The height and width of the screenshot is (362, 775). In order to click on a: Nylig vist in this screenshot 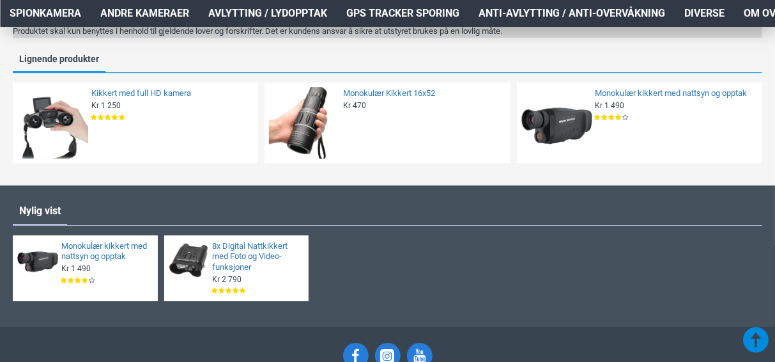, I will do `click(40, 211)`.